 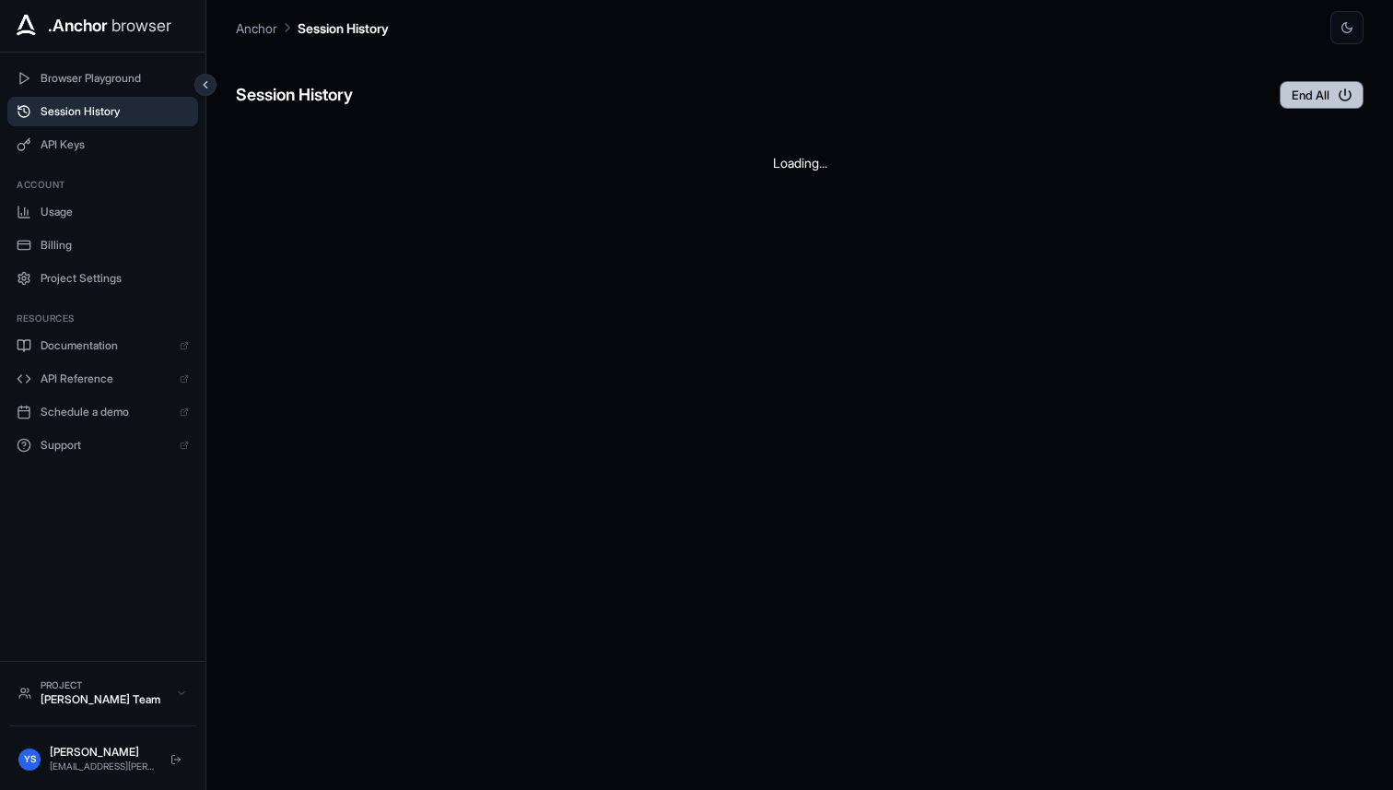 What do you see at coordinates (102, 346) in the screenshot?
I see `a: Documentation` at bounding box center [102, 346].